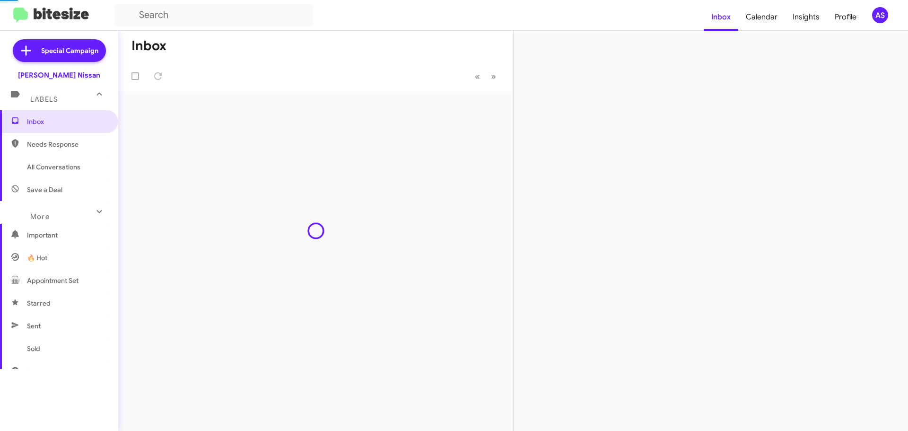 Image resolution: width=908 pixels, height=431 pixels. Describe the element at coordinates (880, 15) in the screenshot. I see `div: AS` at that location.